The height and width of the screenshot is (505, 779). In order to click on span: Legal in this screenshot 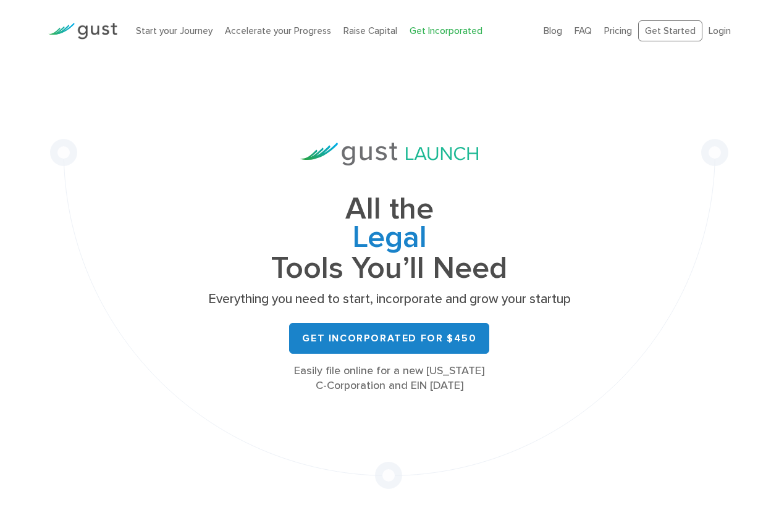, I will do `click(389, 239)`.